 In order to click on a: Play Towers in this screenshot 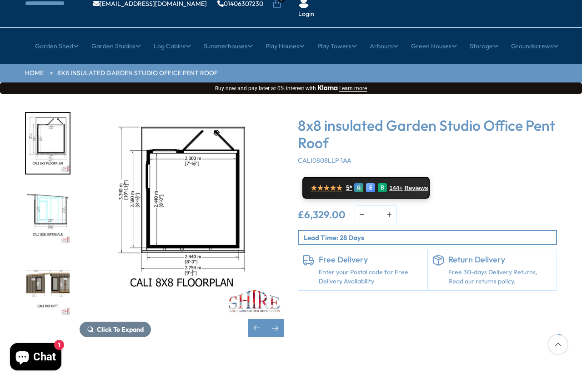, I will do `click(337, 46)`.